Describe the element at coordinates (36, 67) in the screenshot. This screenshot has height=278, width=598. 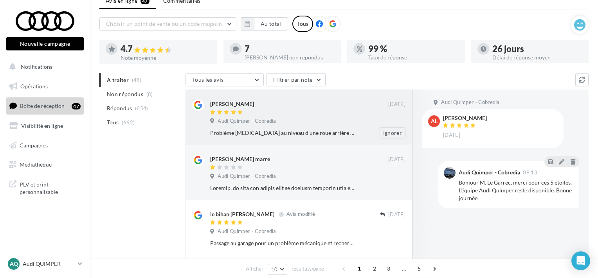
I see `span: Notifications` at that location.